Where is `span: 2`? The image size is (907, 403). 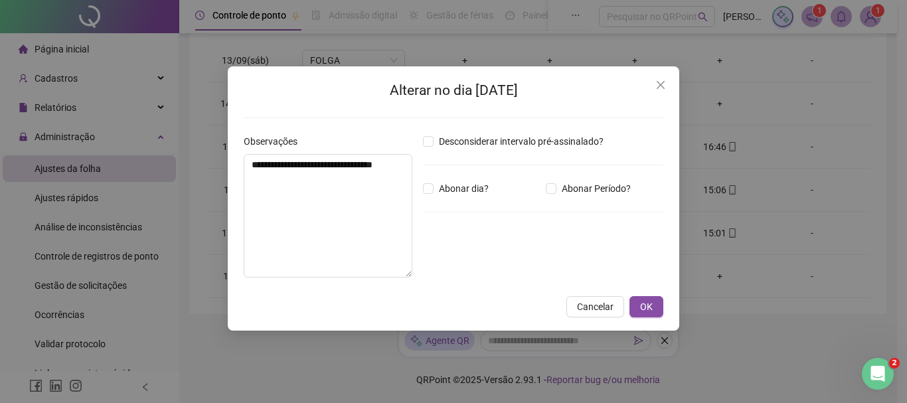 span: 2 is located at coordinates (895, 363).